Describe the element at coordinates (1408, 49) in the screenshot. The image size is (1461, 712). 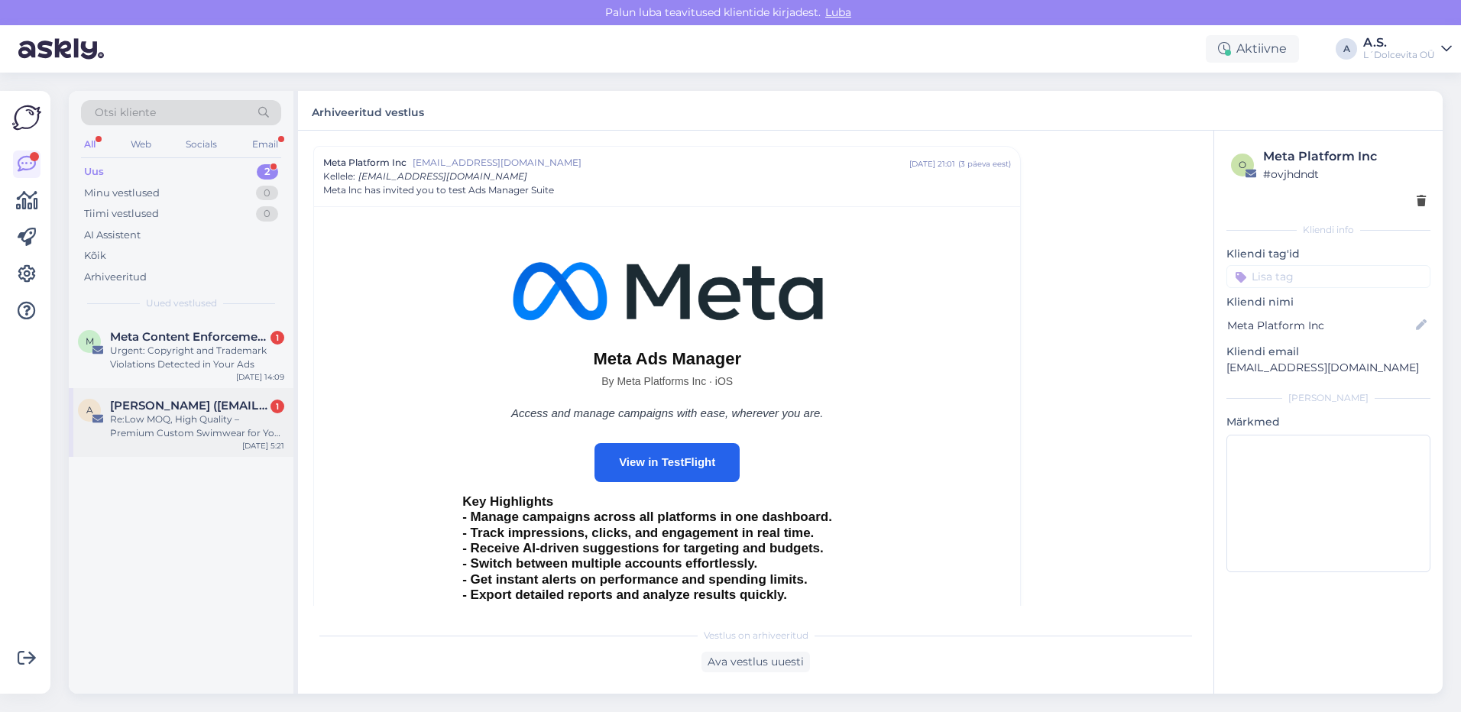
I see `a: A.S.L´Dolcevita OÜ` at that location.